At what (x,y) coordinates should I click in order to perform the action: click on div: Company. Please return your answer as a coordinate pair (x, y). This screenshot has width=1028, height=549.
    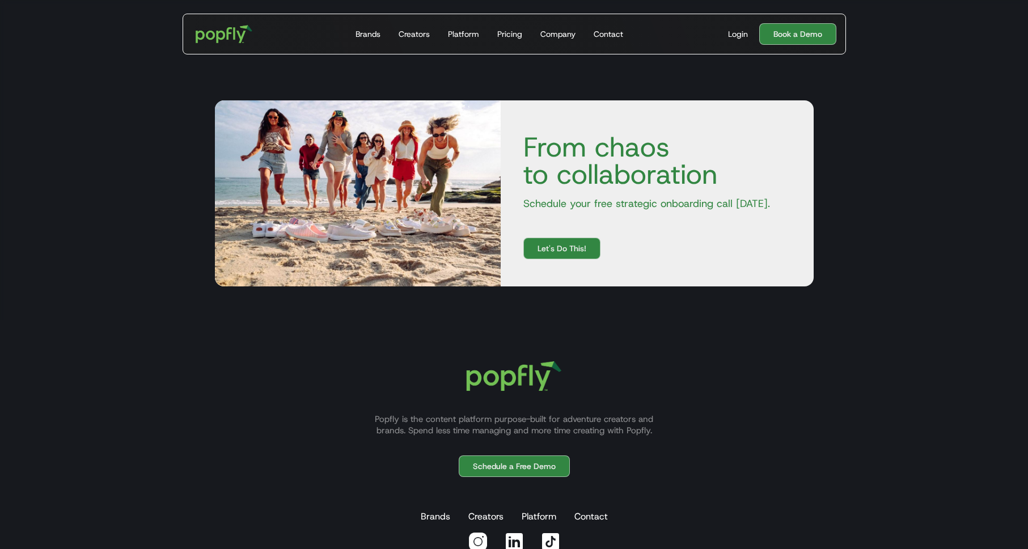
    Looking at the image, I should click on (558, 34).